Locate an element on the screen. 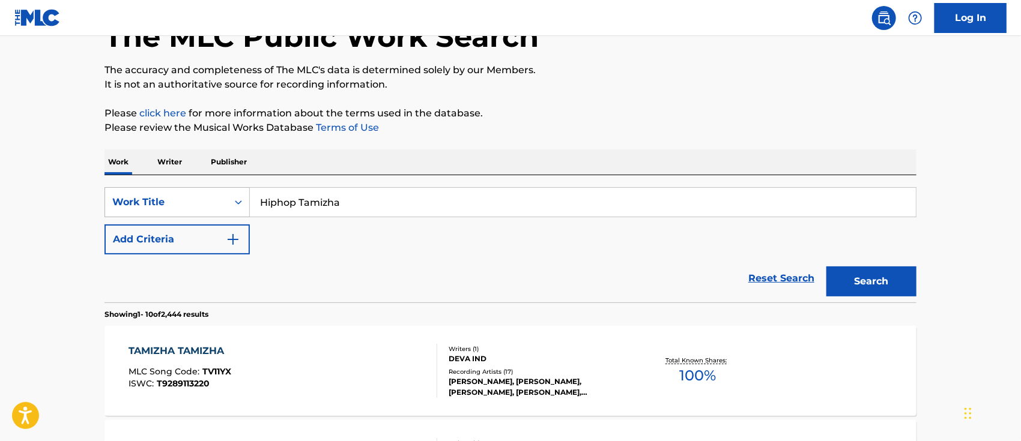  p: Writer is located at coordinates (169, 162).